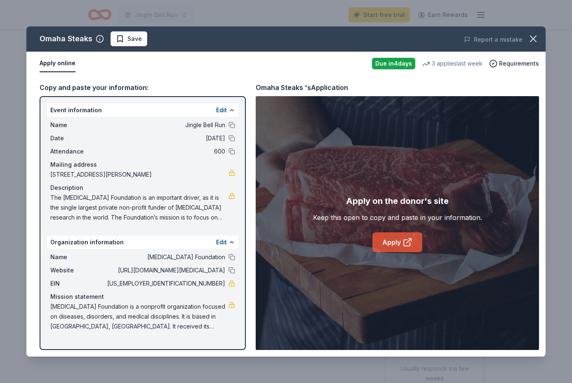  What do you see at coordinates (135, 39) in the screenshot?
I see `span: Save` at bounding box center [135, 39].